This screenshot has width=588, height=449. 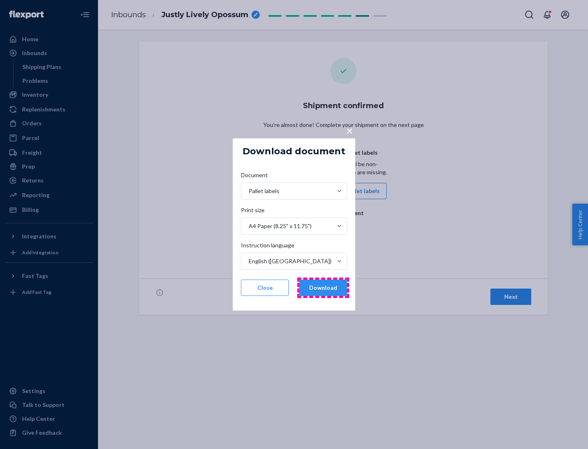 What do you see at coordinates (264, 191) in the screenshot?
I see `div: Pallet labels` at bounding box center [264, 191].